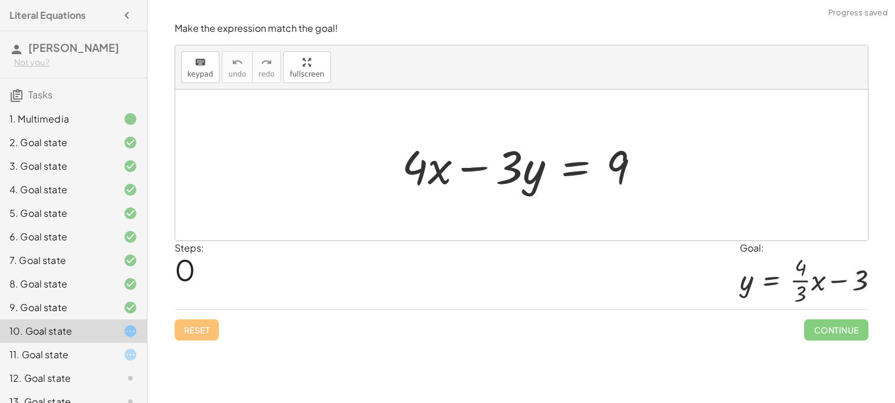 Image resolution: width=895 pixels, height=403 pixels. Describe the element at coordinates (266, 67) in the screenshot. I see `button: redoredo` at that location.